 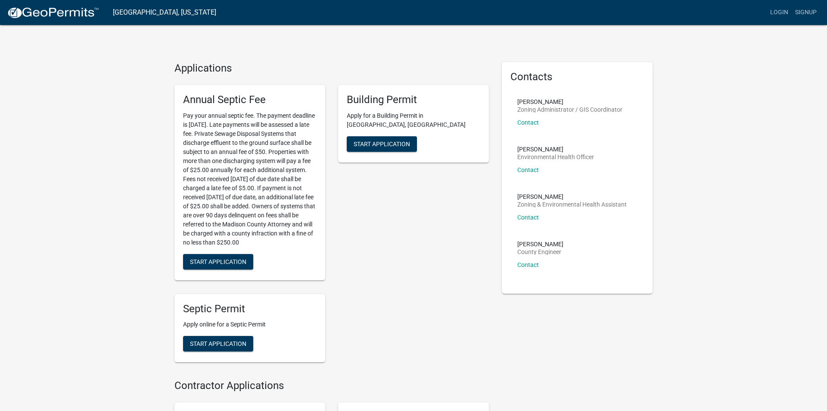 I want to click on wm-workflow-list-section: Applications, so click(x=332, y=215).